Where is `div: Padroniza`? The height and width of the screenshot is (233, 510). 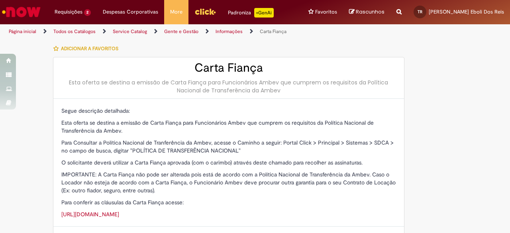
div: Padroniza is located at coordinates (251, 13).